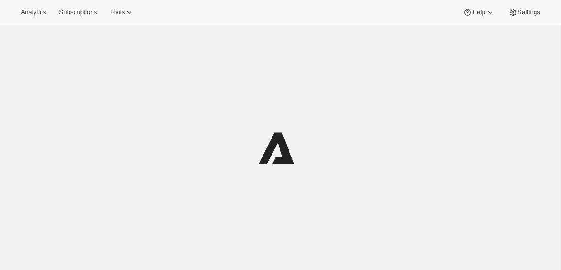 The width and height of the screenshot is (561, 270). Describe the element at coordinates (78, 12) in the screenshot. I see `button: Subscriptions` at that location.